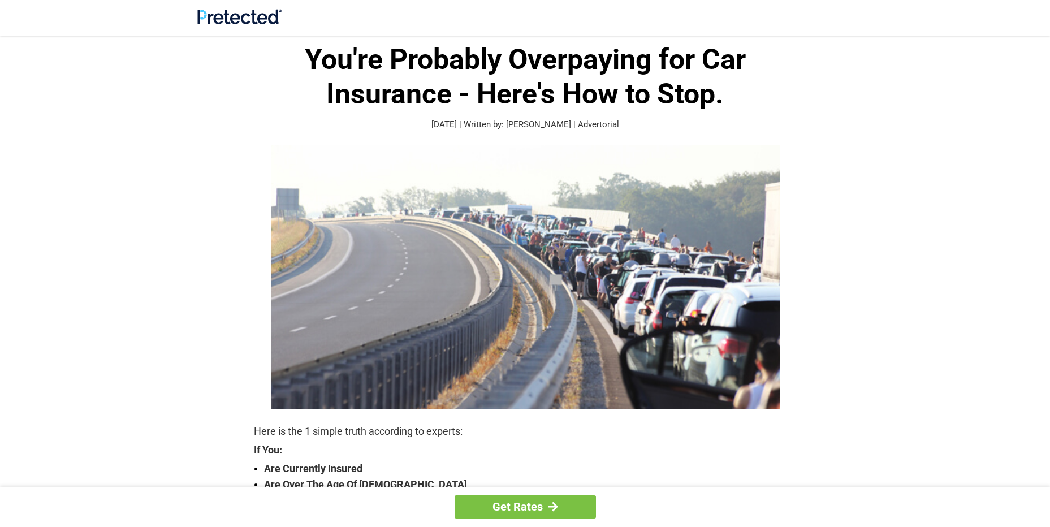  I want to click on strong: Are Currently Insured, so click(531, 469).